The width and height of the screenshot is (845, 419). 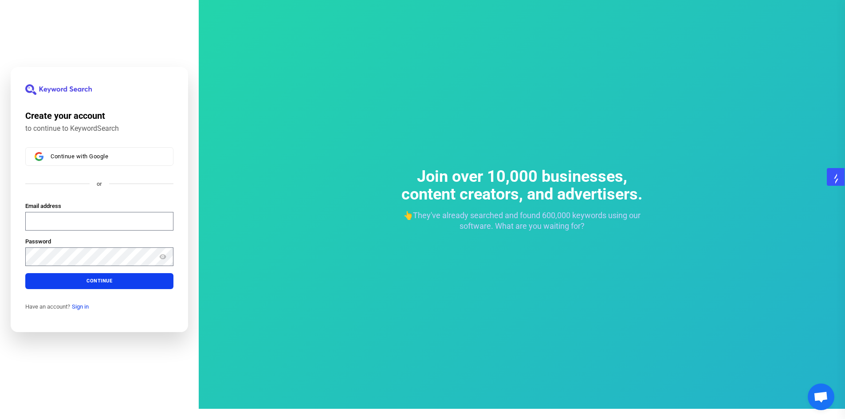 I want to click on span: content creators, and advertisers., so click(x=522, y=194).